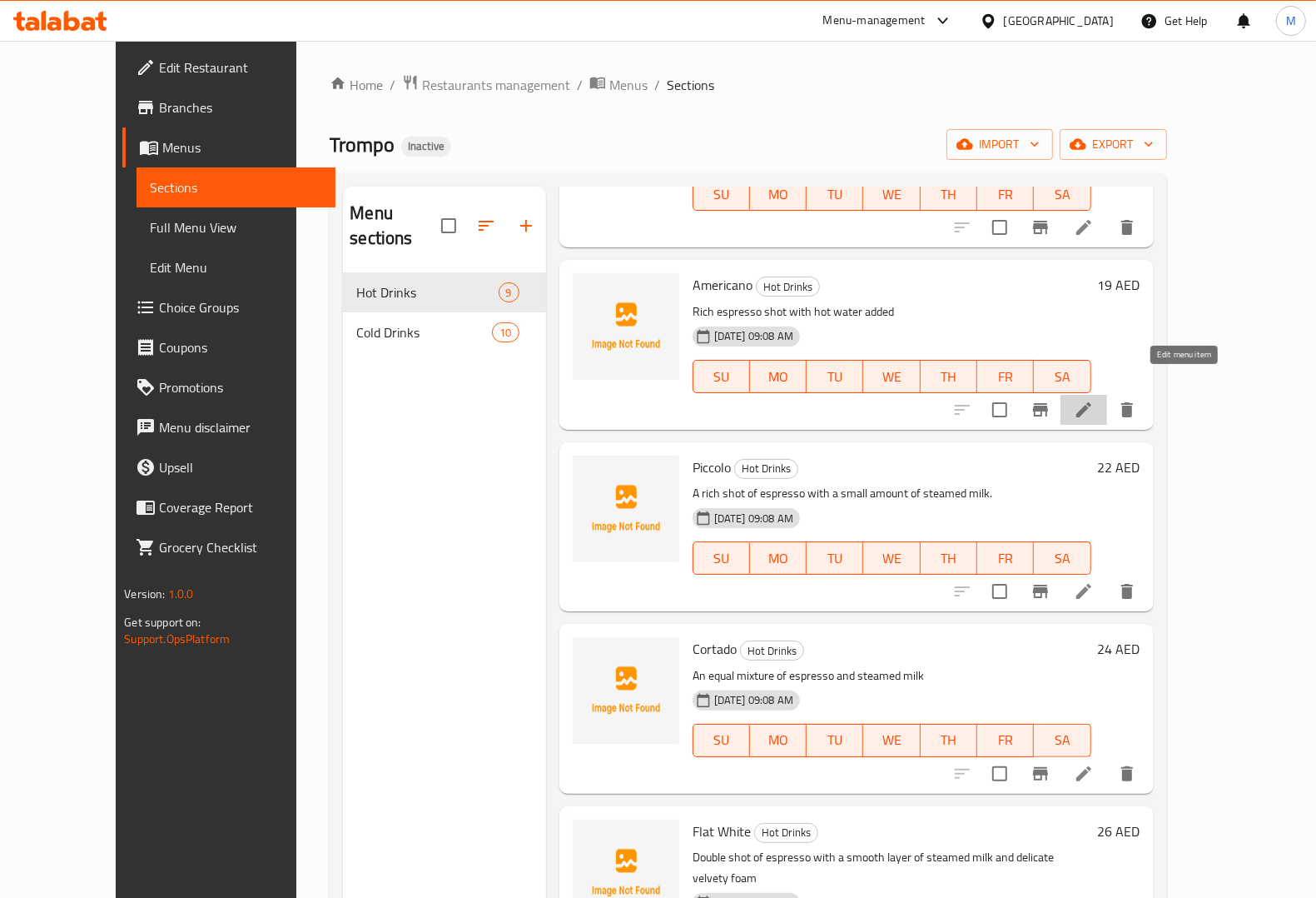  Describe the element at coordinates (444, 293) in the screenshot. I see `div: Hot Drinks9` at that location.